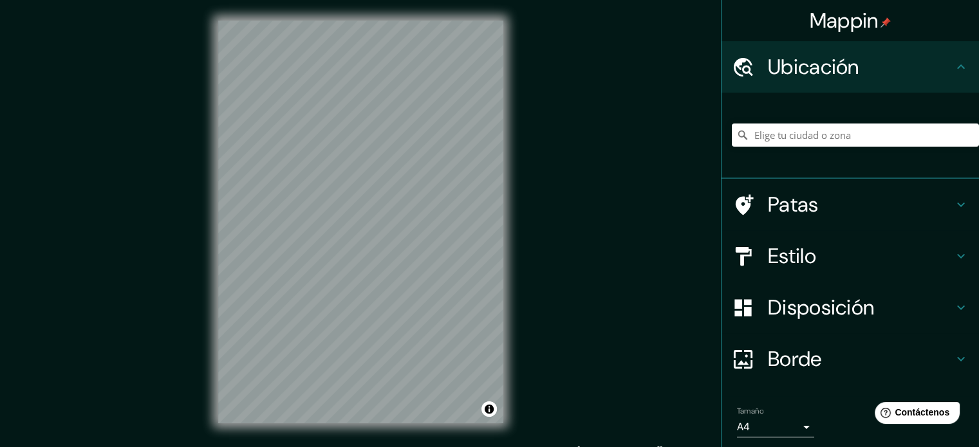 The width and height of the screenshot is (979, 447). I want to click on div: Estilo, so click(850, 256).